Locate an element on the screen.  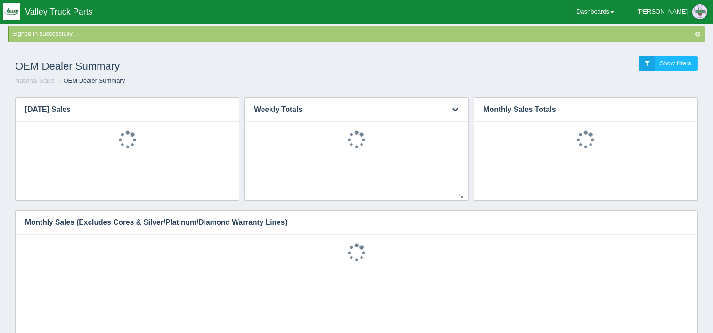
span: Valley Truck Parts is located at coordinates (59, 12).